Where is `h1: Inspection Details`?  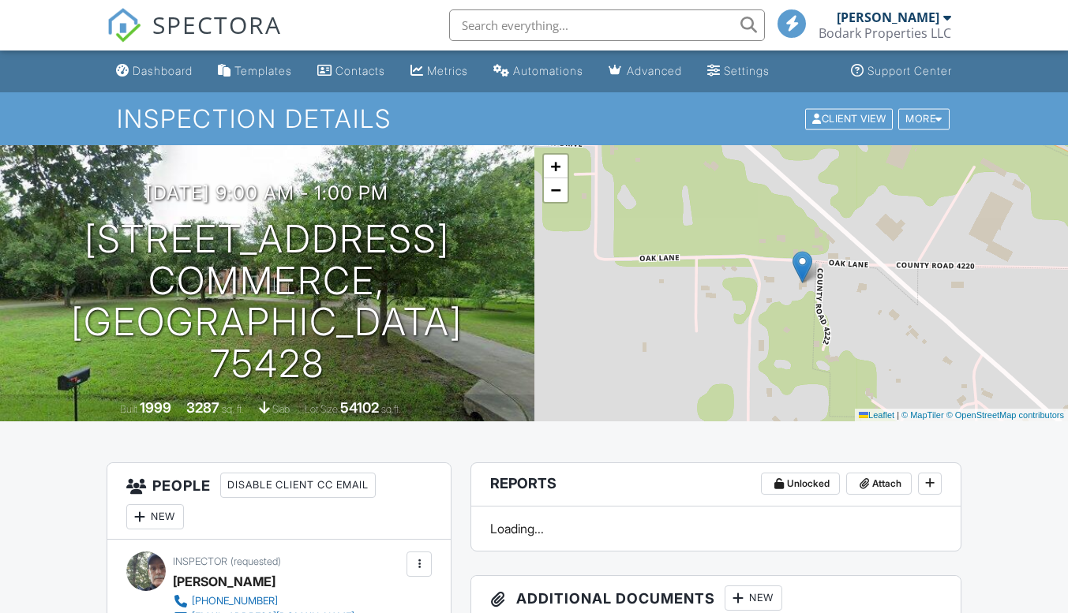
h1: Inspection Details is located at coordinates (534, 118).